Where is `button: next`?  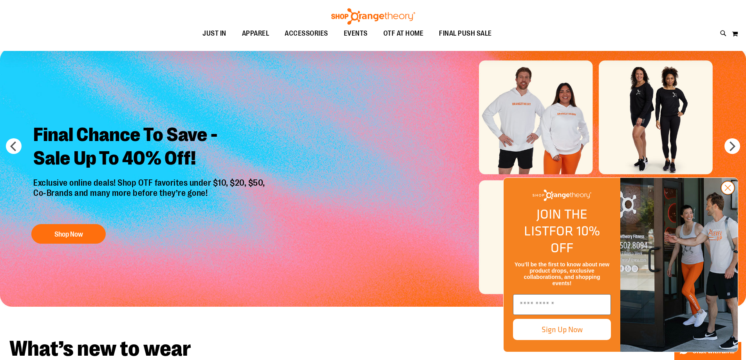 button: next is located at coordinates (732, 146).